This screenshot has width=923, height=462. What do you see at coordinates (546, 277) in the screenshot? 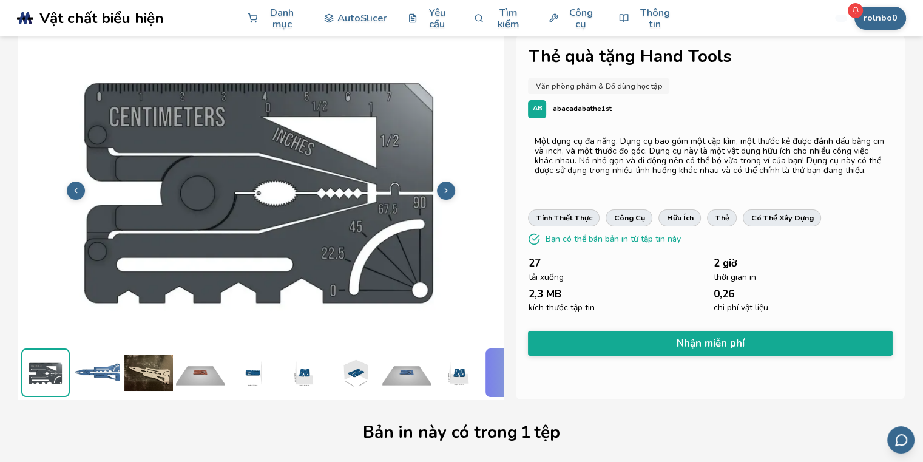
I see `font: tải xuống` at bounding box center [546, 277].